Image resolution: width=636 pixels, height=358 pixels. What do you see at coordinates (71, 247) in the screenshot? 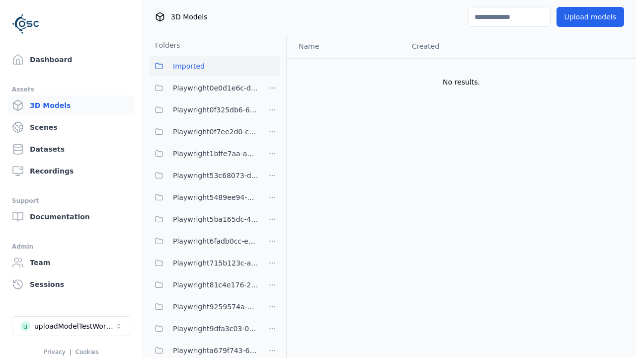
I see `div: Admin` at bounding box center [71, 247].